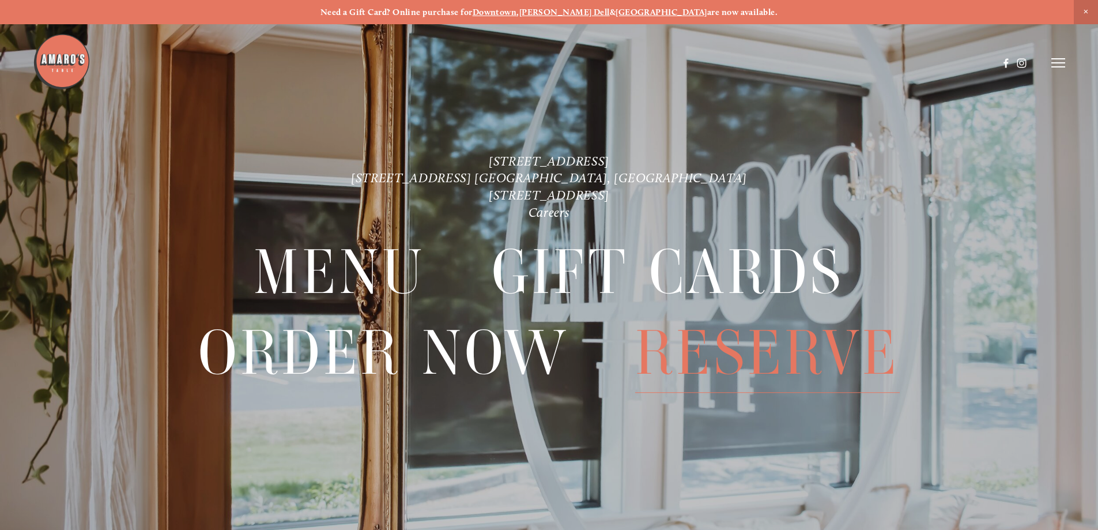 The width and height of the screenshot is (1098, 530). What do you see at coordinates (743, 12) in the screenshot?
I see `strong: are now available.` at bounding box center [743, 12].